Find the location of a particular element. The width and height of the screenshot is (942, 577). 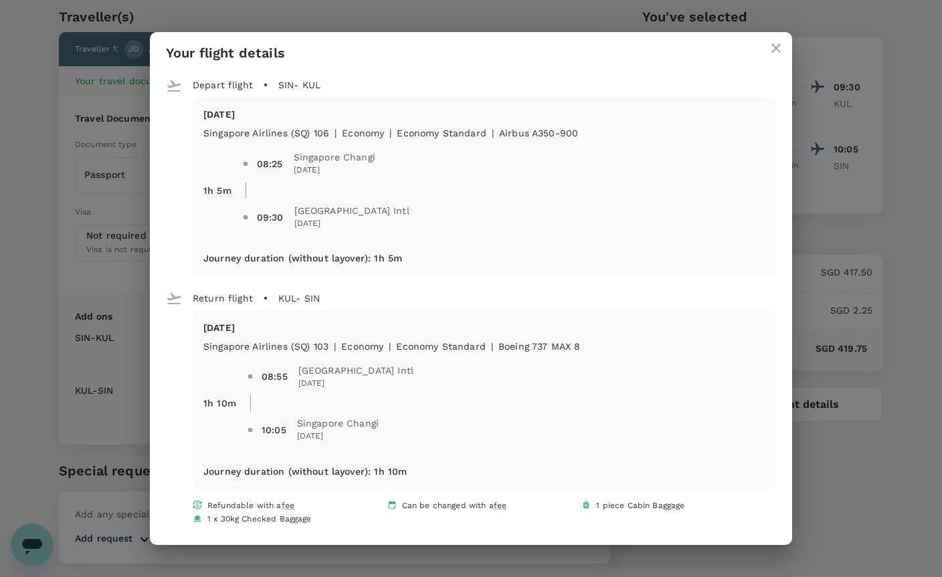

p: Singapore Airlines (SQ) 103 is located at coordinates (266, 347).